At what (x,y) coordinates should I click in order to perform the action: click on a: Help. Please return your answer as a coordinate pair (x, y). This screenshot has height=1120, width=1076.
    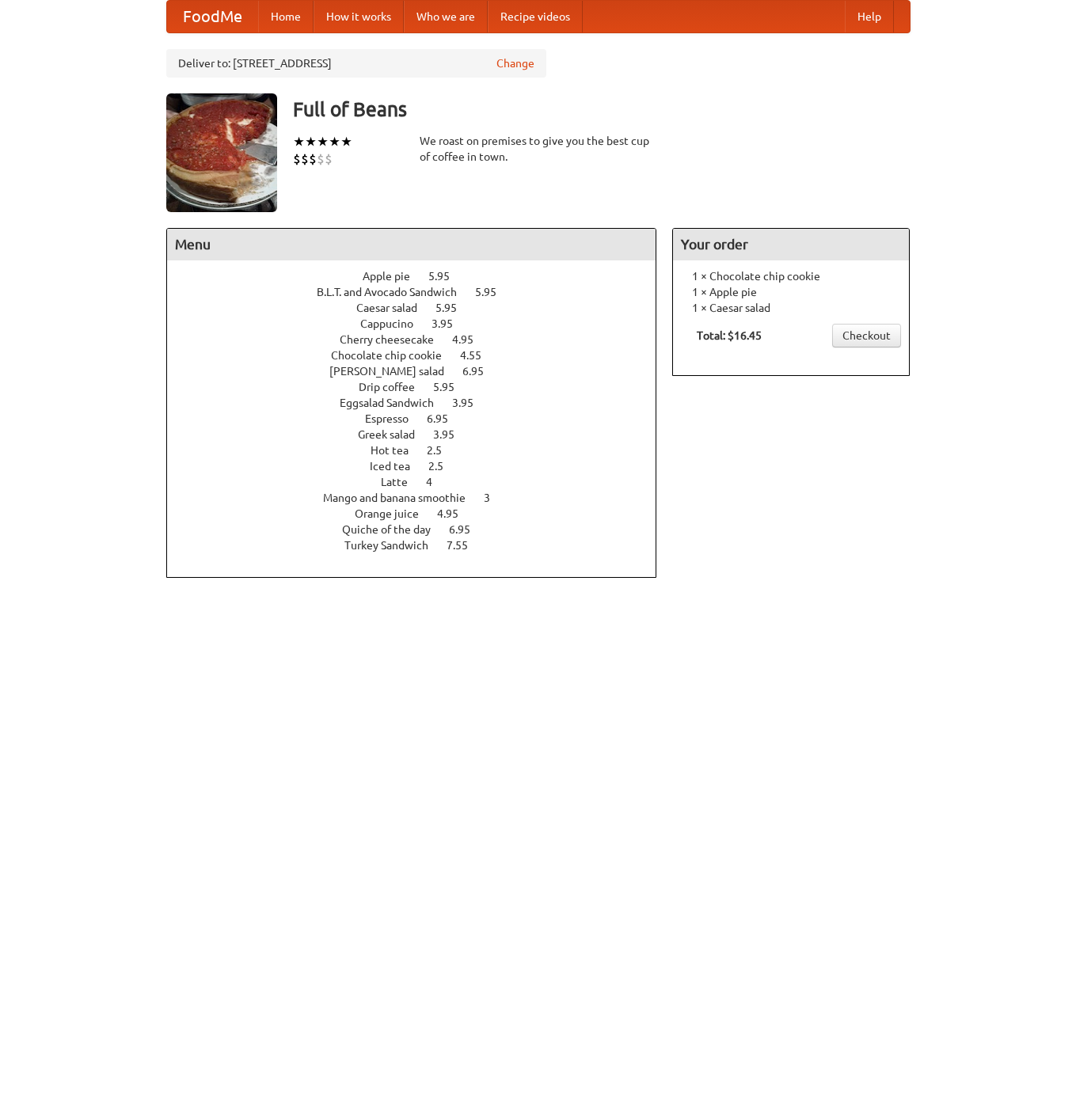
    Looking at the image, I should click on (869, 17).